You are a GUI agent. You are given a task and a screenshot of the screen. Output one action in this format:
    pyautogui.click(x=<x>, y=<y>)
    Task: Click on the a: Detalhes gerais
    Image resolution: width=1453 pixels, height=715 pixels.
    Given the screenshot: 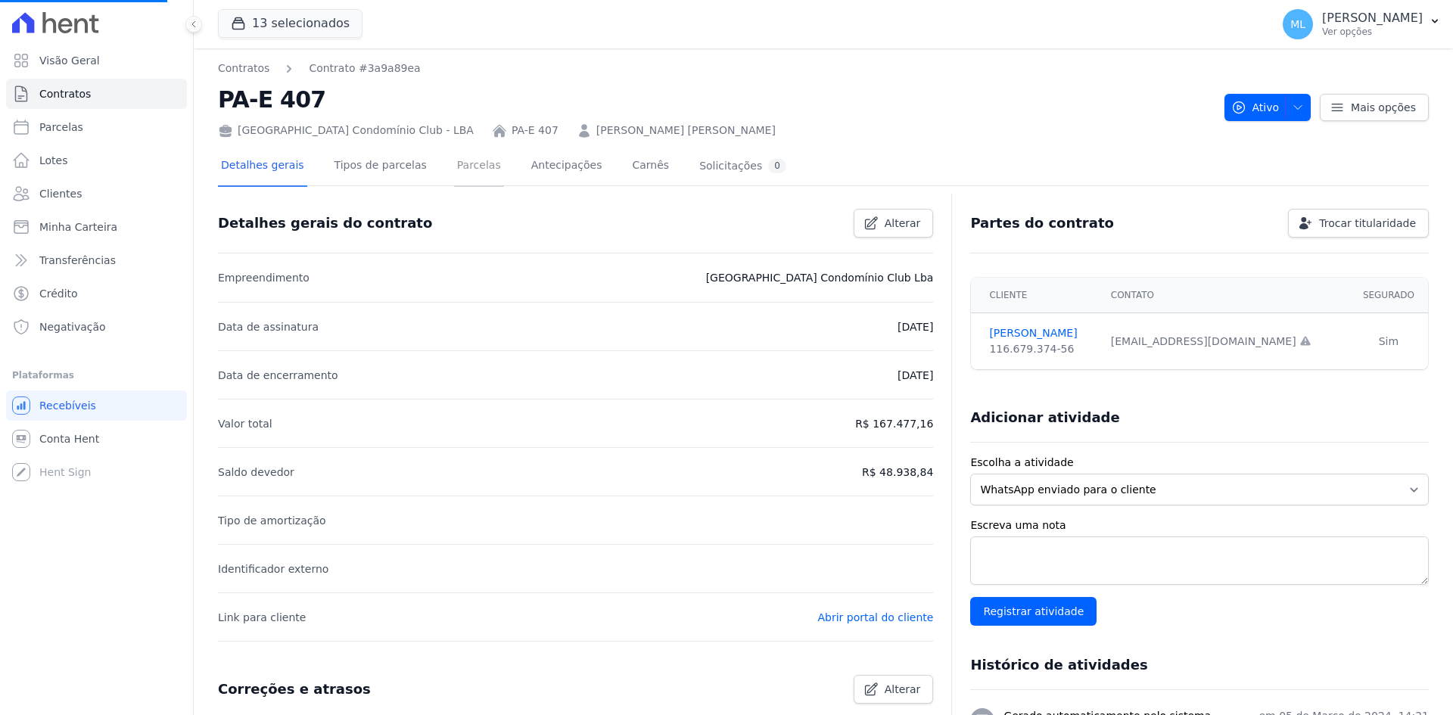 What is the action you would take?
    pyautogui.click(x=263, y=166)
    